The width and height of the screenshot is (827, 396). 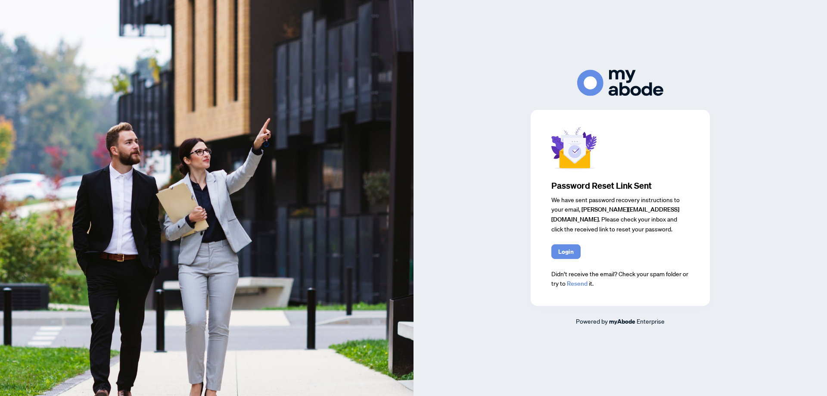 What do you see at coordinates (622, 321) in the screenshot?
I see `a: myAbode` at bounding box center [622, 321].